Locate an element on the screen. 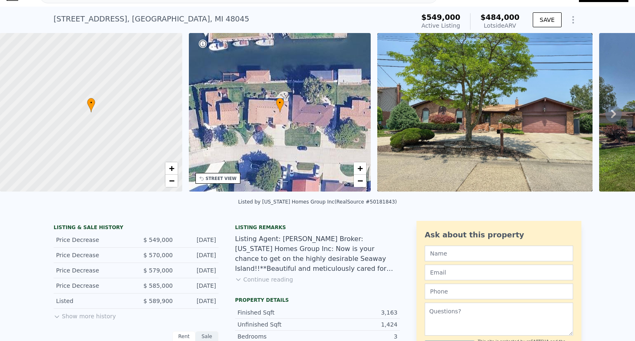 The width and height of the screenshot is (635, 341). span: $ 549,000 is located at coordinates (158, 240).